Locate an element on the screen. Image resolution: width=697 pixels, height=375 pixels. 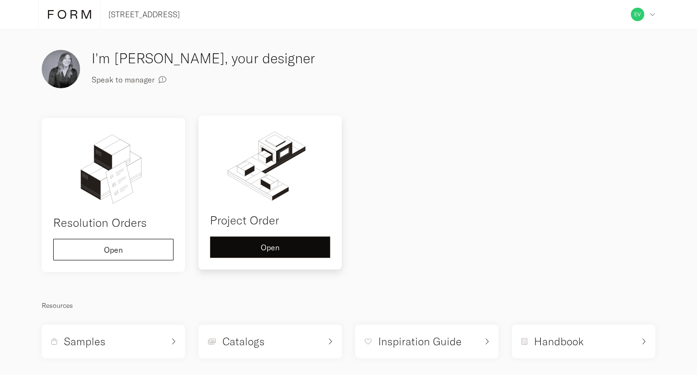
p: Resources is located at coordinates (348, 305).